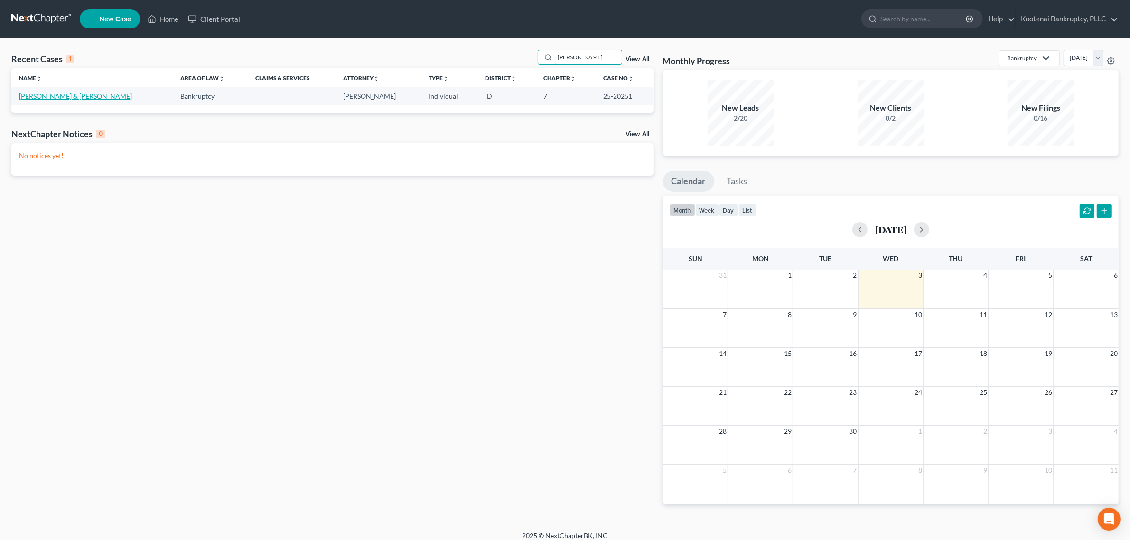 Image resolution: width=1130 pixels, height=540 pixels. I want to click on span: 18, so click(983, 354).